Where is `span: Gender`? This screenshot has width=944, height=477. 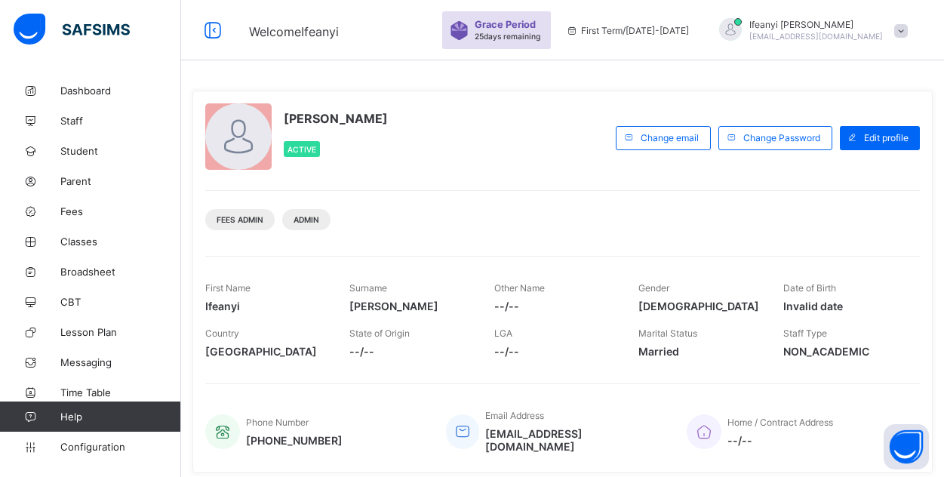 span: Gender is located at coordinates (654, 288).